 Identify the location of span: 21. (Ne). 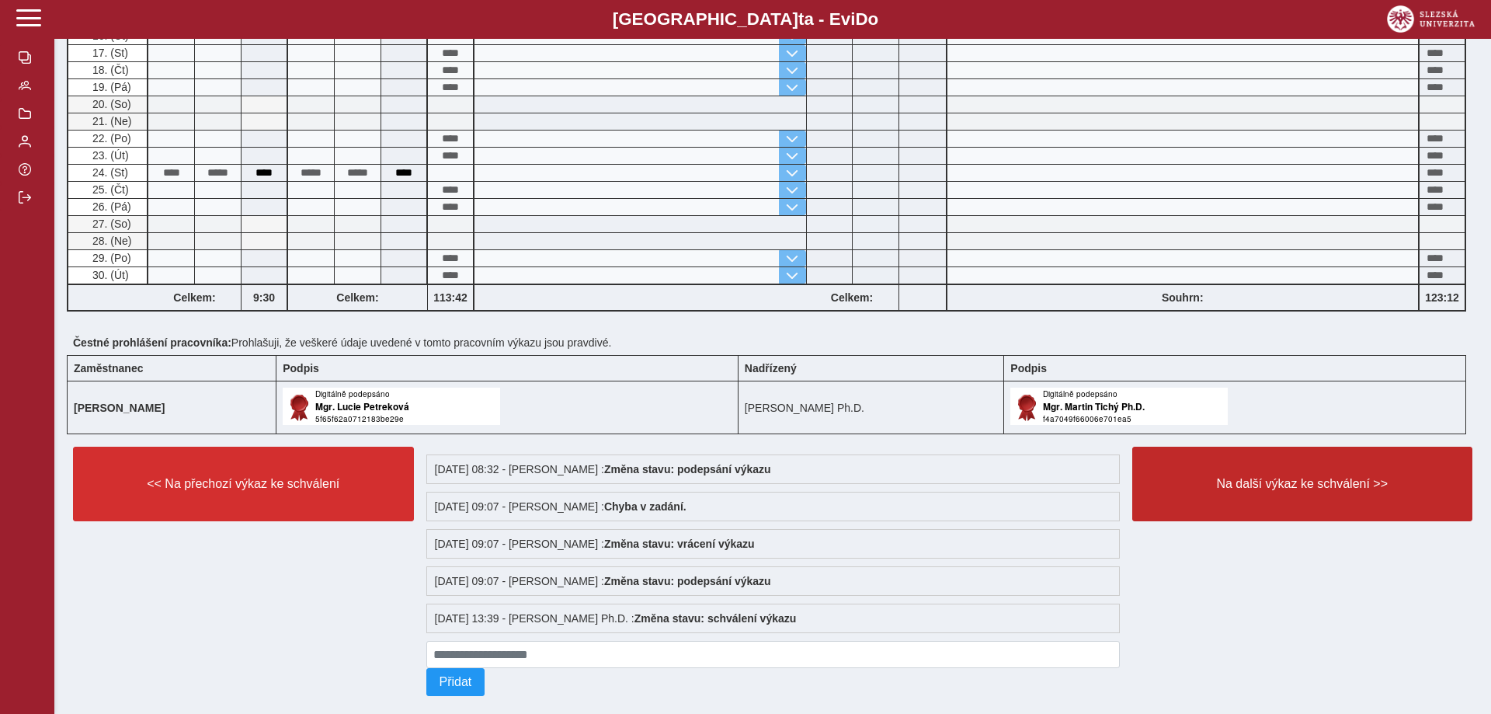
(110, 121).